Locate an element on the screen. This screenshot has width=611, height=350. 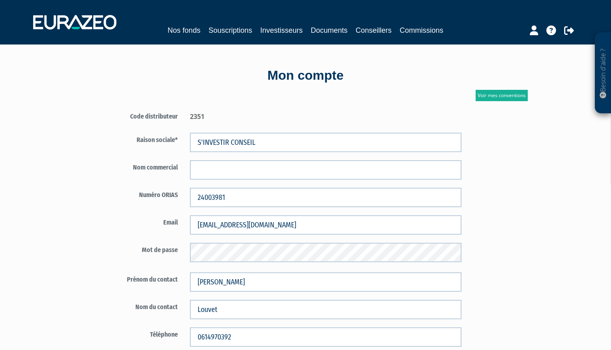
label: Raison sociale* is located at coordinates (137, 139).